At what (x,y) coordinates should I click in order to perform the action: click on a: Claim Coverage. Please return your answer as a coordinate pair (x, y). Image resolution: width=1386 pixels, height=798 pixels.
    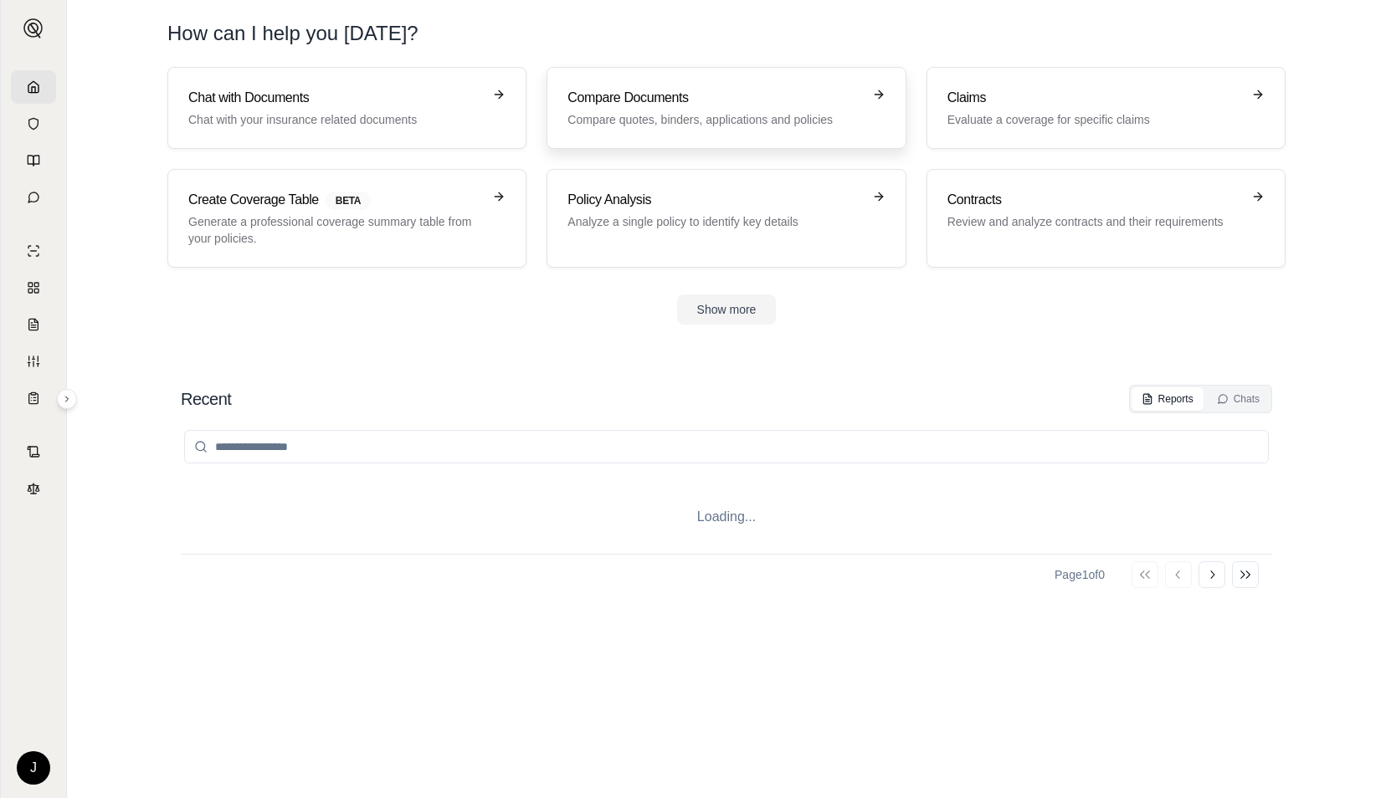
    Looking at the image, I should click on (33, 325).